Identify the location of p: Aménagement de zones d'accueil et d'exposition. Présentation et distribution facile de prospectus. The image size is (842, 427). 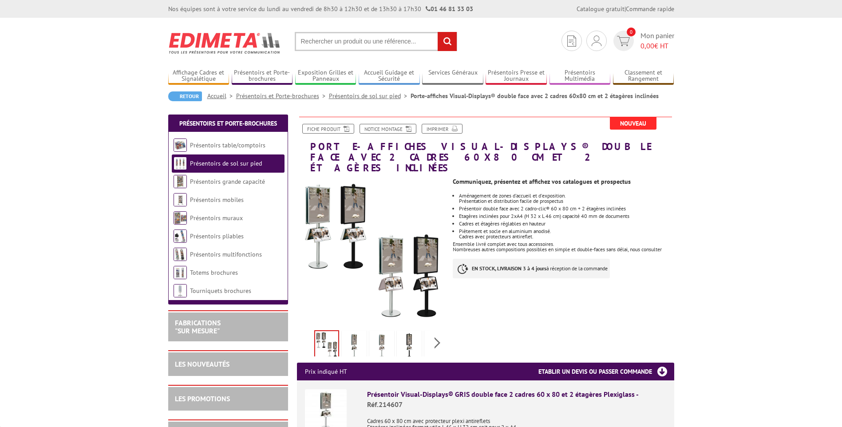
(566, 198).